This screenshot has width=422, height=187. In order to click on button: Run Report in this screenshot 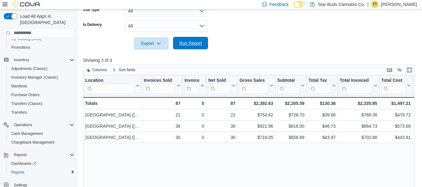, I will do `click(190, 43)`.